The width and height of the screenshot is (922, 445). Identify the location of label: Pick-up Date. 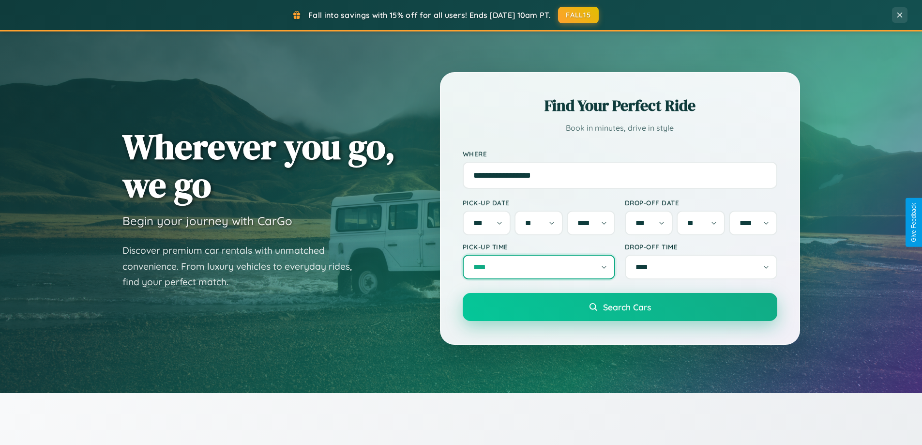
(538, 202).